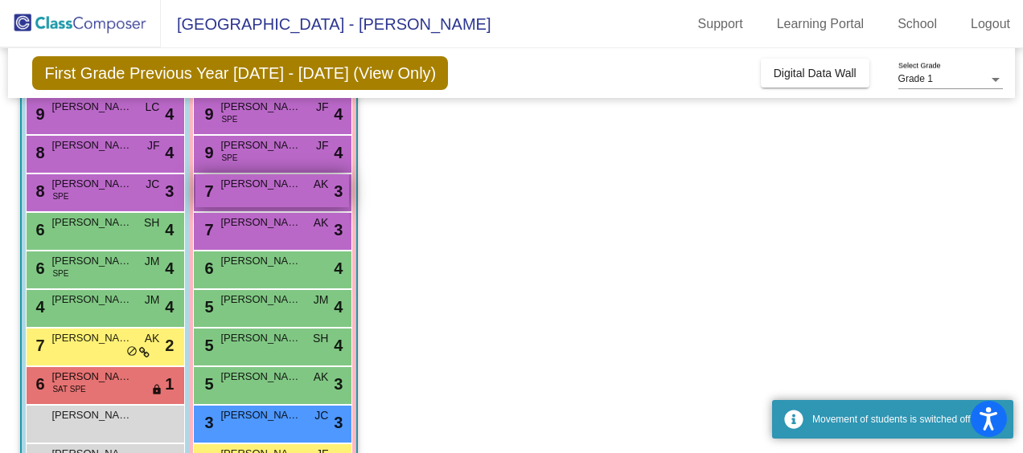 The image size is (1023, 453). Describe the element at coordinates (720, 24) in the screenshot. I see `a: Support` at that location.